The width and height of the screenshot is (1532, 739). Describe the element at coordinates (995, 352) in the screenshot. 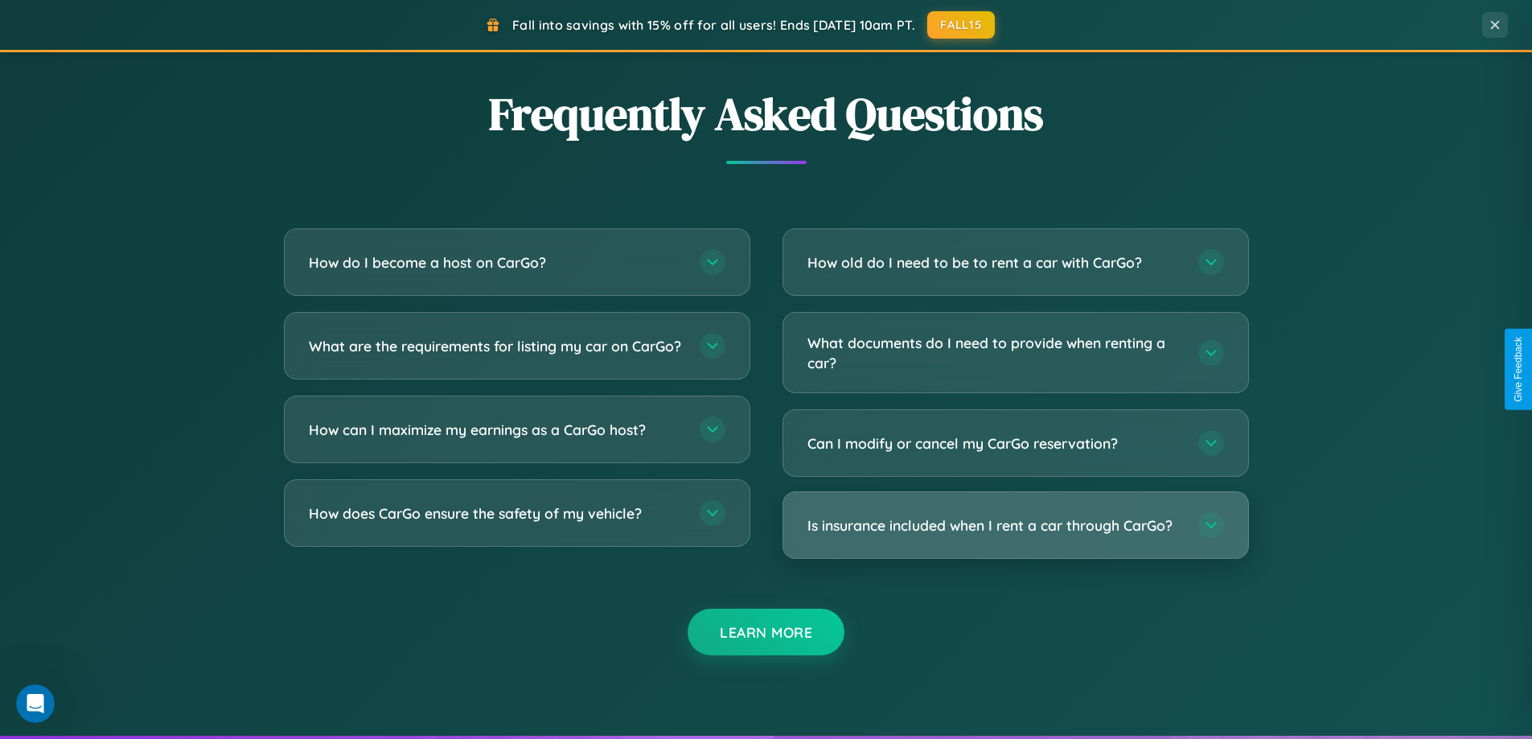

I see `h3: What documents do I need to provide when renting a car?` at that location.